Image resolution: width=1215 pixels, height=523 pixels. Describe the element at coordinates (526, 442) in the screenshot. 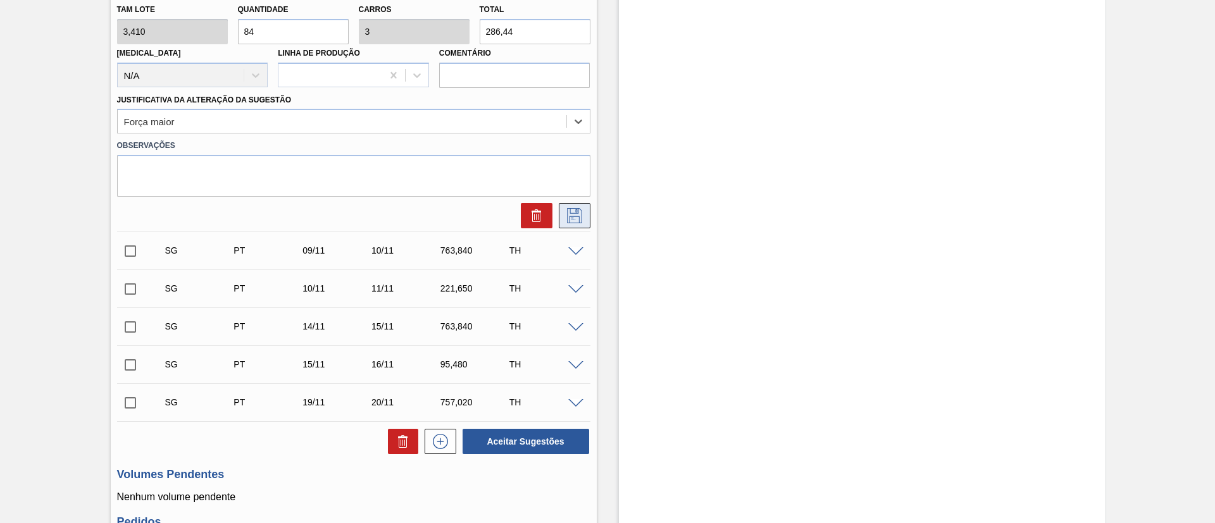

I see `button: Aceitar Sugestões` at that location.